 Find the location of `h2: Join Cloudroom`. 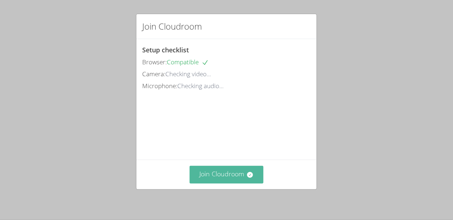

h2: Join Cloudroom is located at coordinates (172, 26).